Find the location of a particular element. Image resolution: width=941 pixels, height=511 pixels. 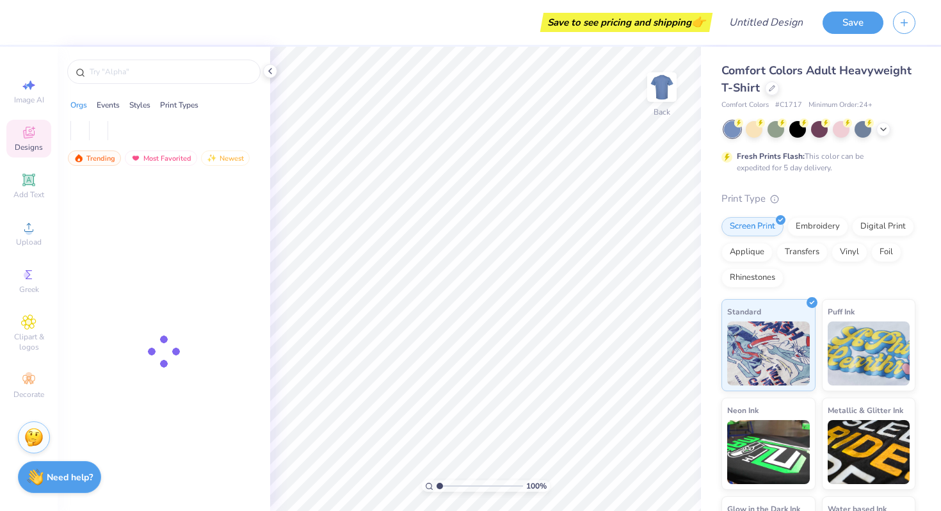

img: Back is located at coordinates (662, 87).